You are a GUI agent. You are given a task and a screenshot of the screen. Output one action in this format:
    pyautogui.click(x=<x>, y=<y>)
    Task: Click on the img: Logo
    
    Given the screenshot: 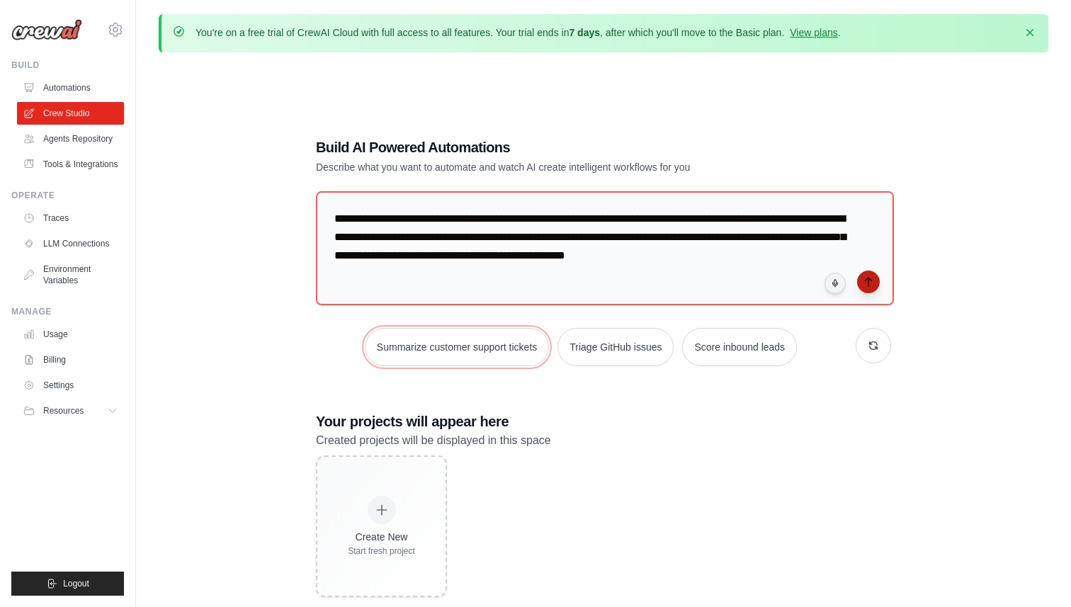 What is the action you would take?
    pyautogui.click(x=47, y=30)
    